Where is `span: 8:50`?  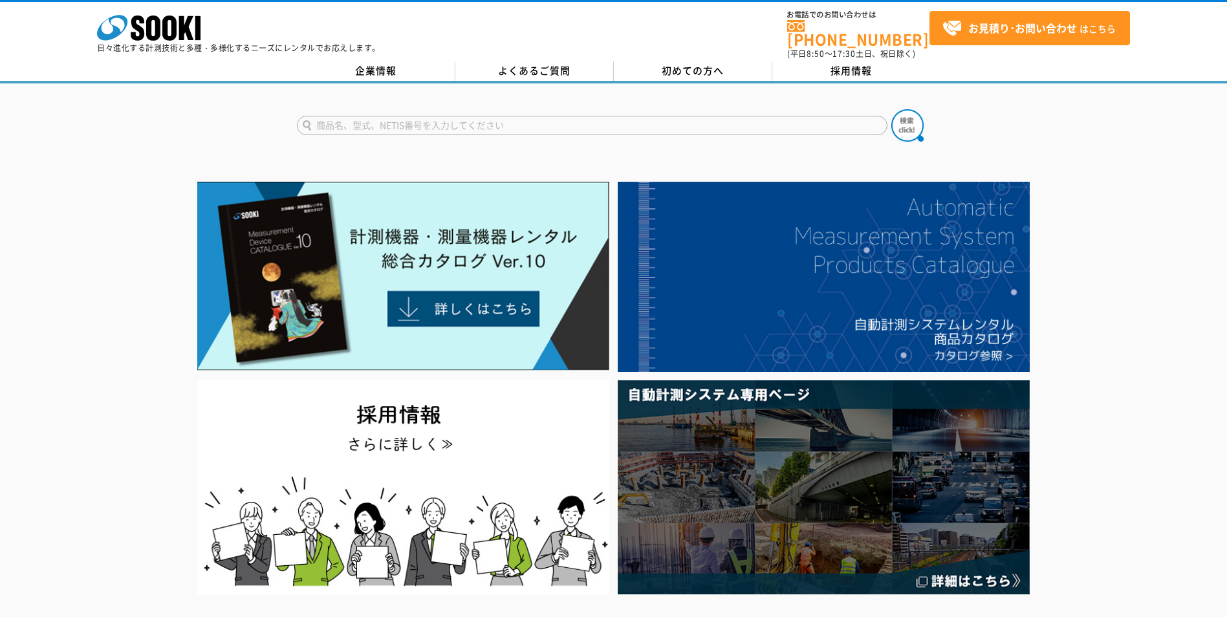
span: 8:50 is located at coordinates (816, 54).